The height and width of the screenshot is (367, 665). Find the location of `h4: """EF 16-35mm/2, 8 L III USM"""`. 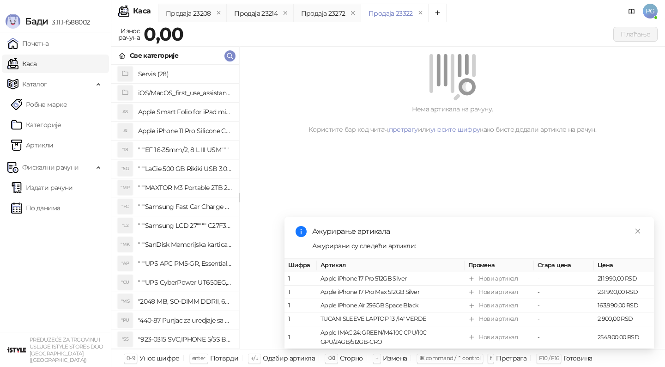

h4: """EF 16-35mm/2, 8 L III USM""" is located at coordinates (185, 150).